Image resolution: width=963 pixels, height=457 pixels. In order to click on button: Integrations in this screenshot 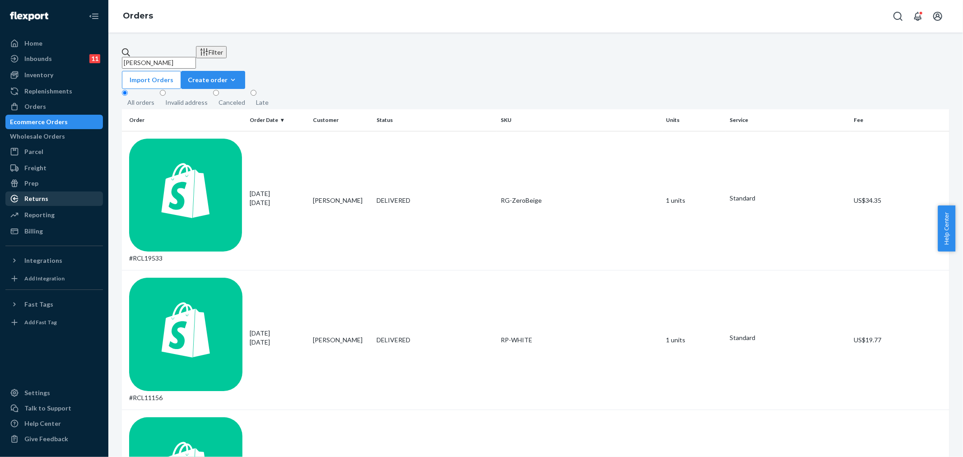, I will do `click(54, 261)`.